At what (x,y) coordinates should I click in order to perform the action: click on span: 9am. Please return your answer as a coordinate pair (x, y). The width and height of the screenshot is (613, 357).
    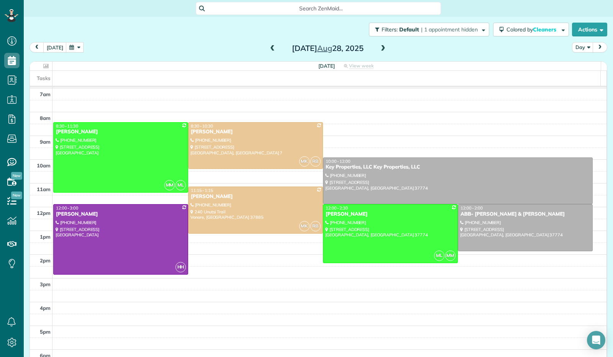
    Looking at the image, I should click on (45, 142).